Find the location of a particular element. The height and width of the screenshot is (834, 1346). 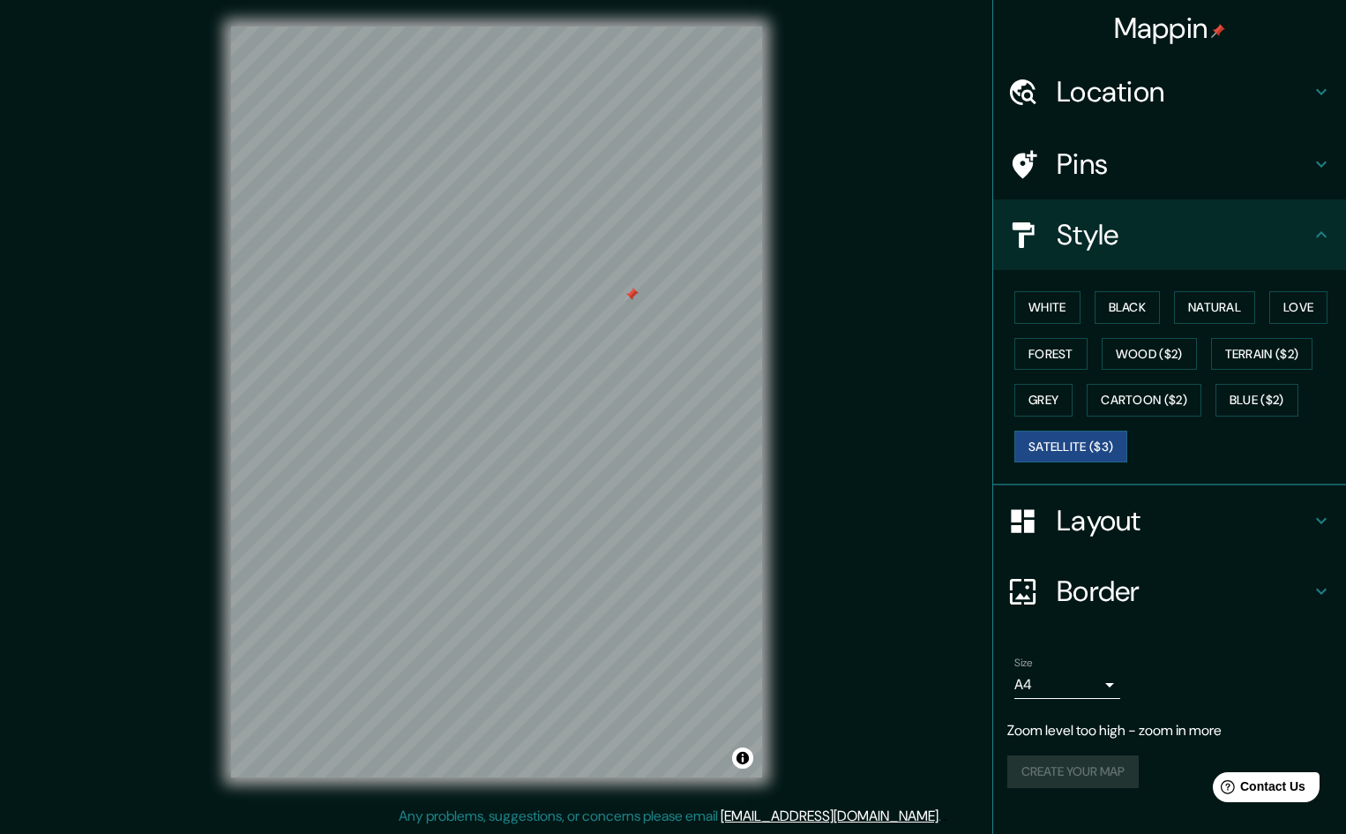

h4: Layout is located at coordinates (1184, 520).